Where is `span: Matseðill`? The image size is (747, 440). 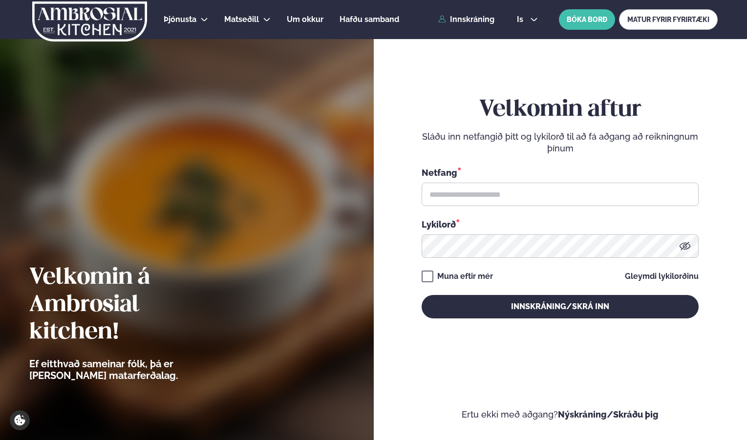 span: Matseðill is located at coordinates (241, 19).